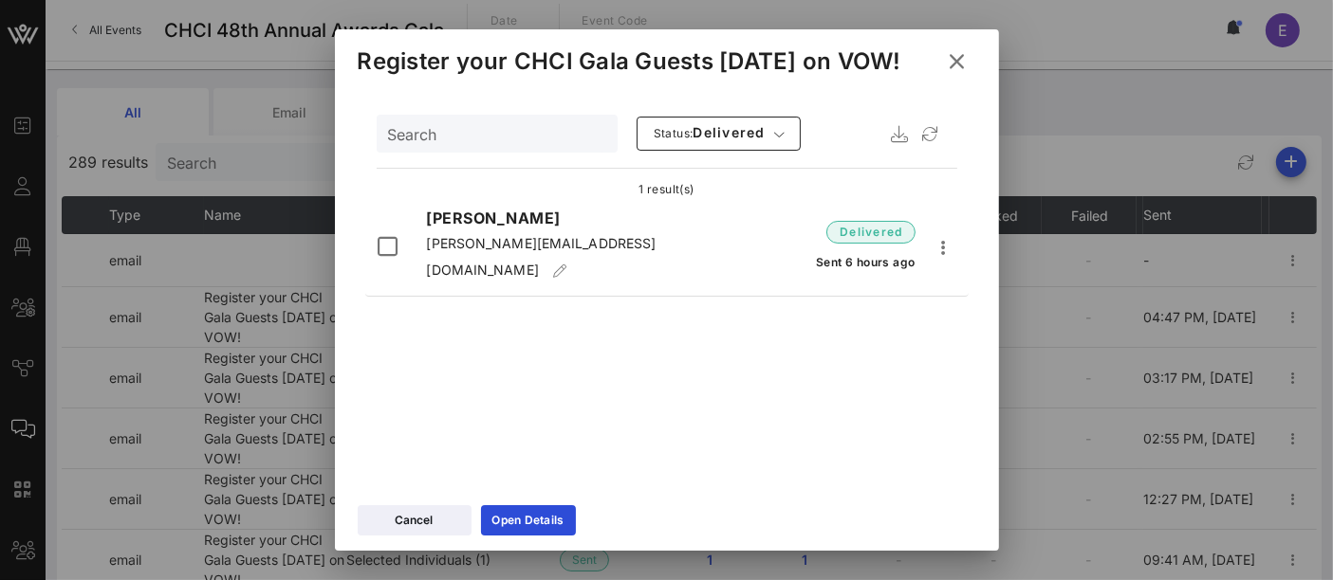 The height and width of the screenshot is (580, 1333). I want to click on a: Open Details, so click(528, 521).